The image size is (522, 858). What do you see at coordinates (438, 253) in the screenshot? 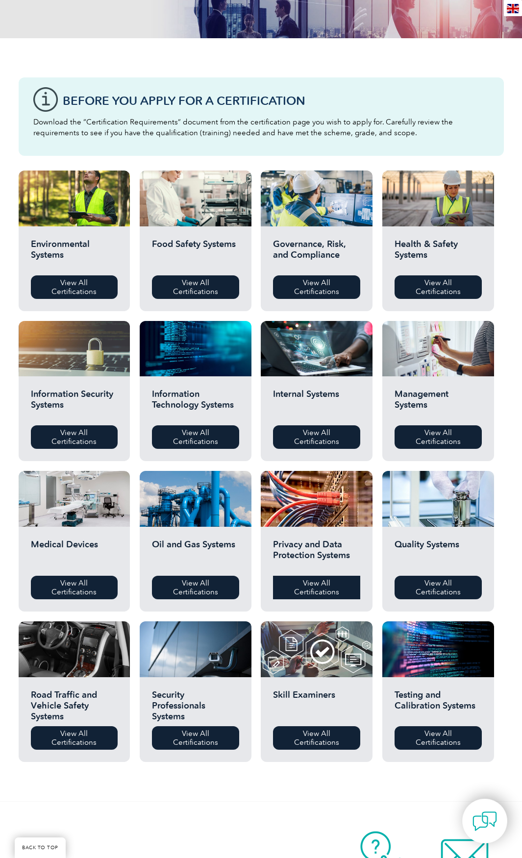
I see `h2: Health & Safety Systems` at bounding box center [438, 253].